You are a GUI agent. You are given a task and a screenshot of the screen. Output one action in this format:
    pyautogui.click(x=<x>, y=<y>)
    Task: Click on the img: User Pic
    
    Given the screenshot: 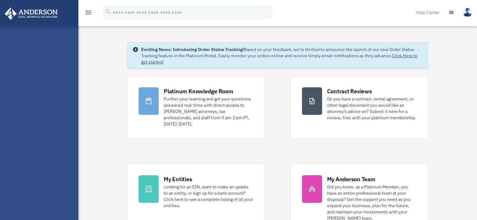 What is the action you would take?
    pyautogui.click(x=467, y=12)
    